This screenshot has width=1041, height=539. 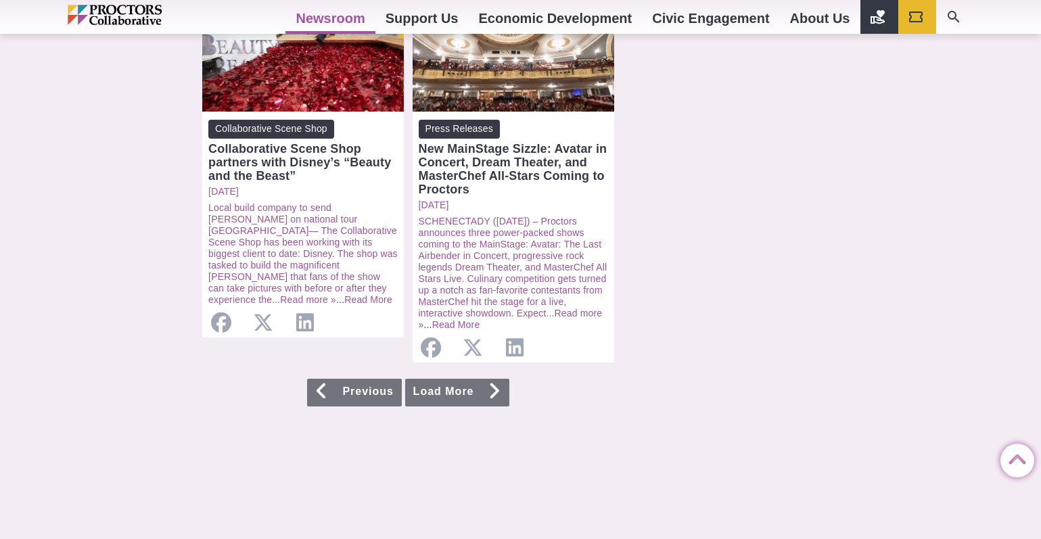 I want to click on a: Load More, so click(x=457, y=392).